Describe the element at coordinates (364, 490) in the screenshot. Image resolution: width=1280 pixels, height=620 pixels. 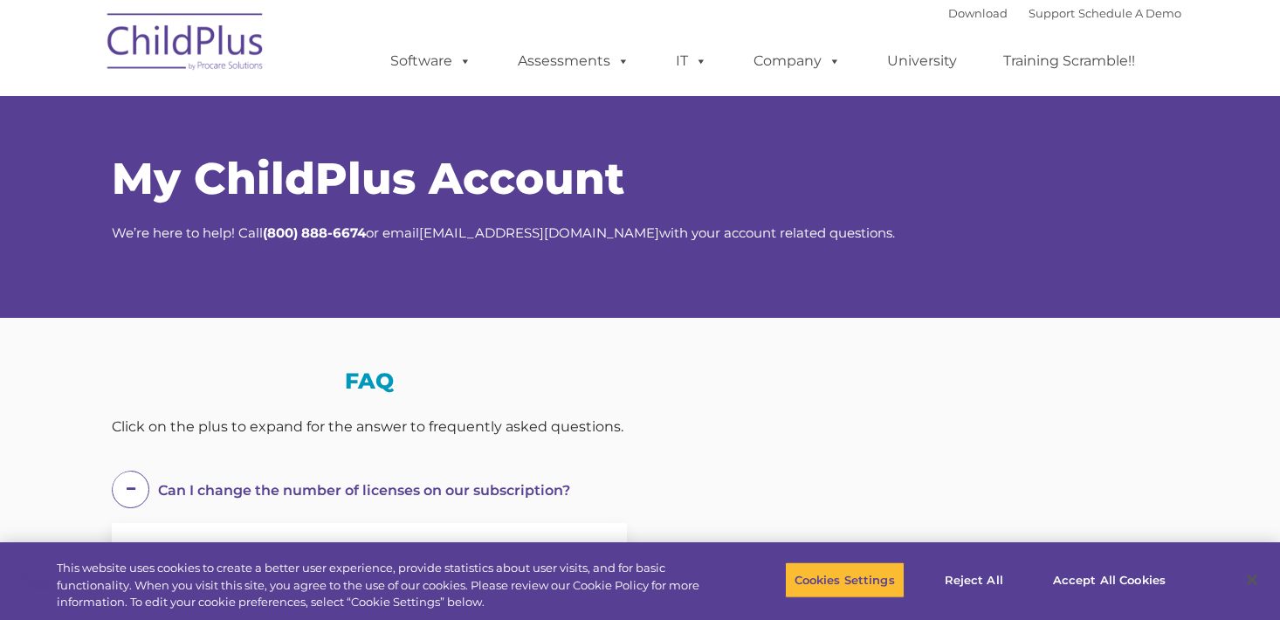
I see `span: Can I change the number of licenses on our subscription?` at that location.